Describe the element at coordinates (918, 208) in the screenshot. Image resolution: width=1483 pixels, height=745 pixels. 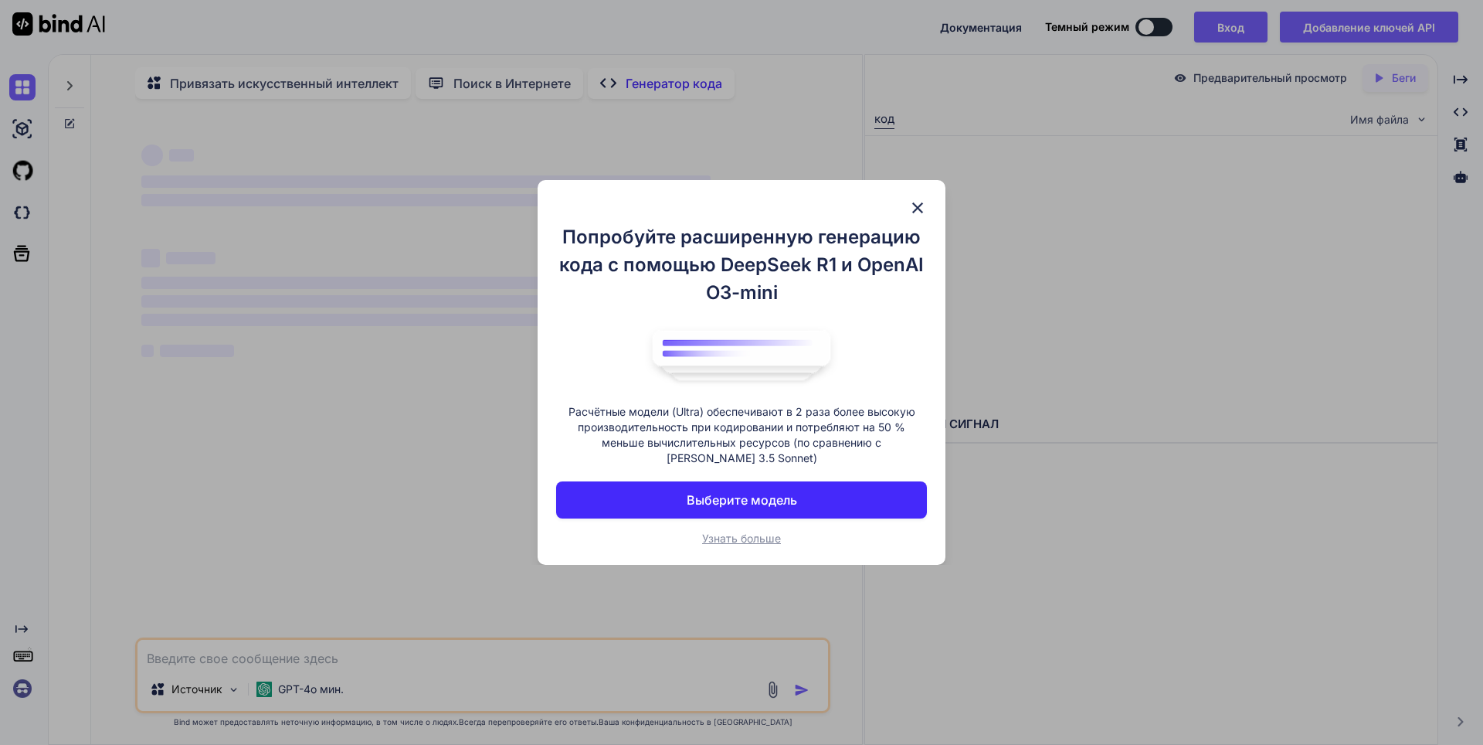
I see `img: Закрыть` at that location.